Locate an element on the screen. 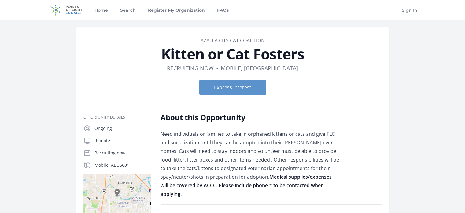  h2: About this Opportunity is located at coordinates (250, 117).